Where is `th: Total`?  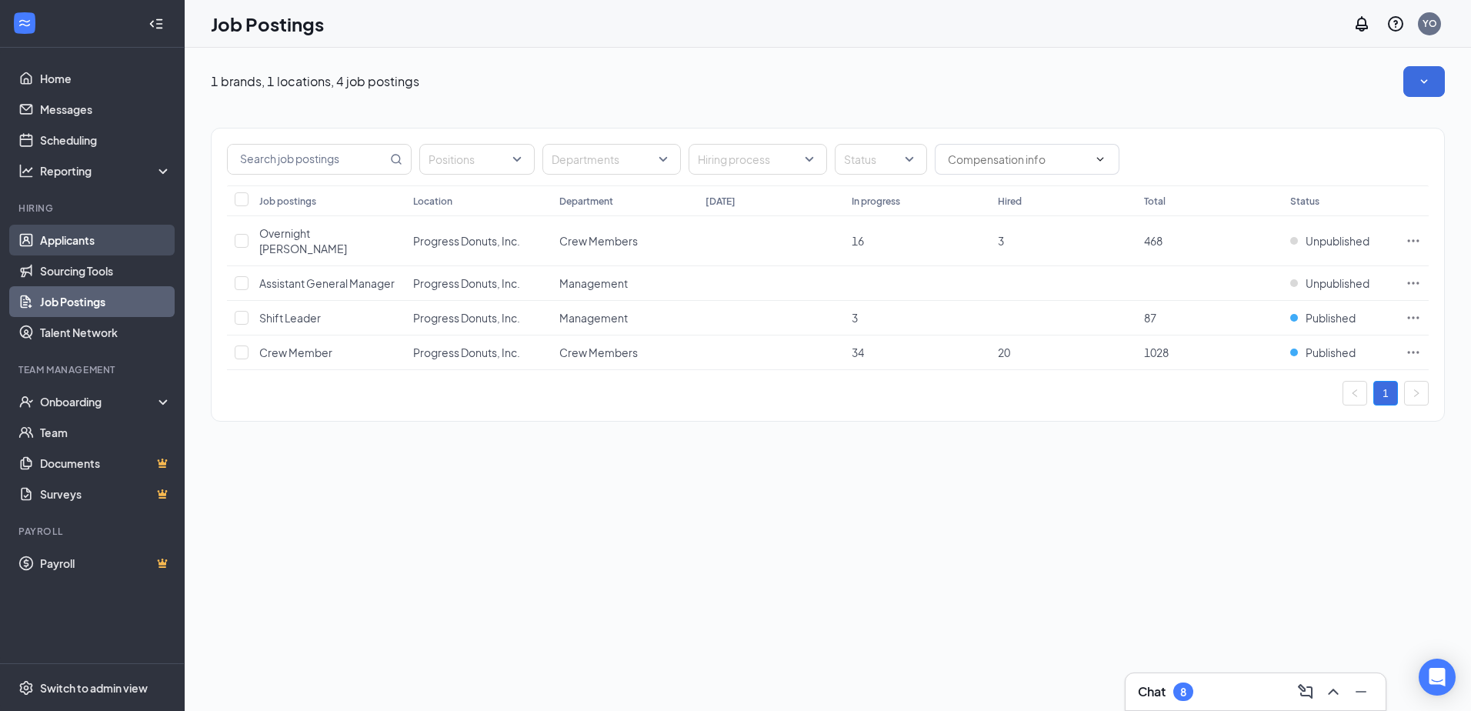
th: Total is located at coordinates (1209, 201).